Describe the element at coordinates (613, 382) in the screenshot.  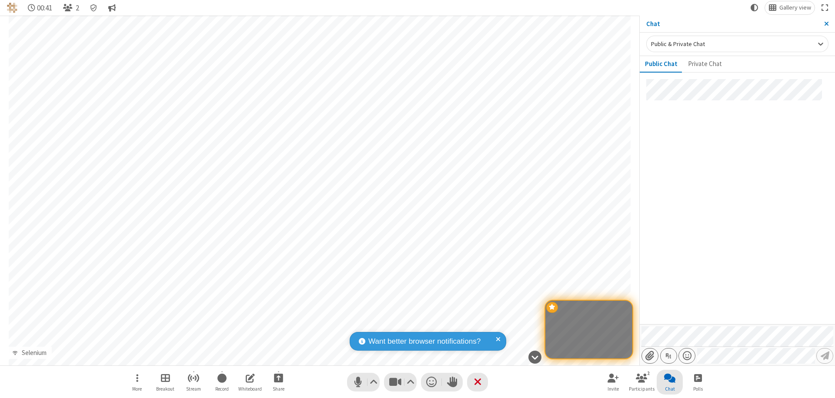
I see `button: Invite participants (⌘+Shift+I)` at that location.